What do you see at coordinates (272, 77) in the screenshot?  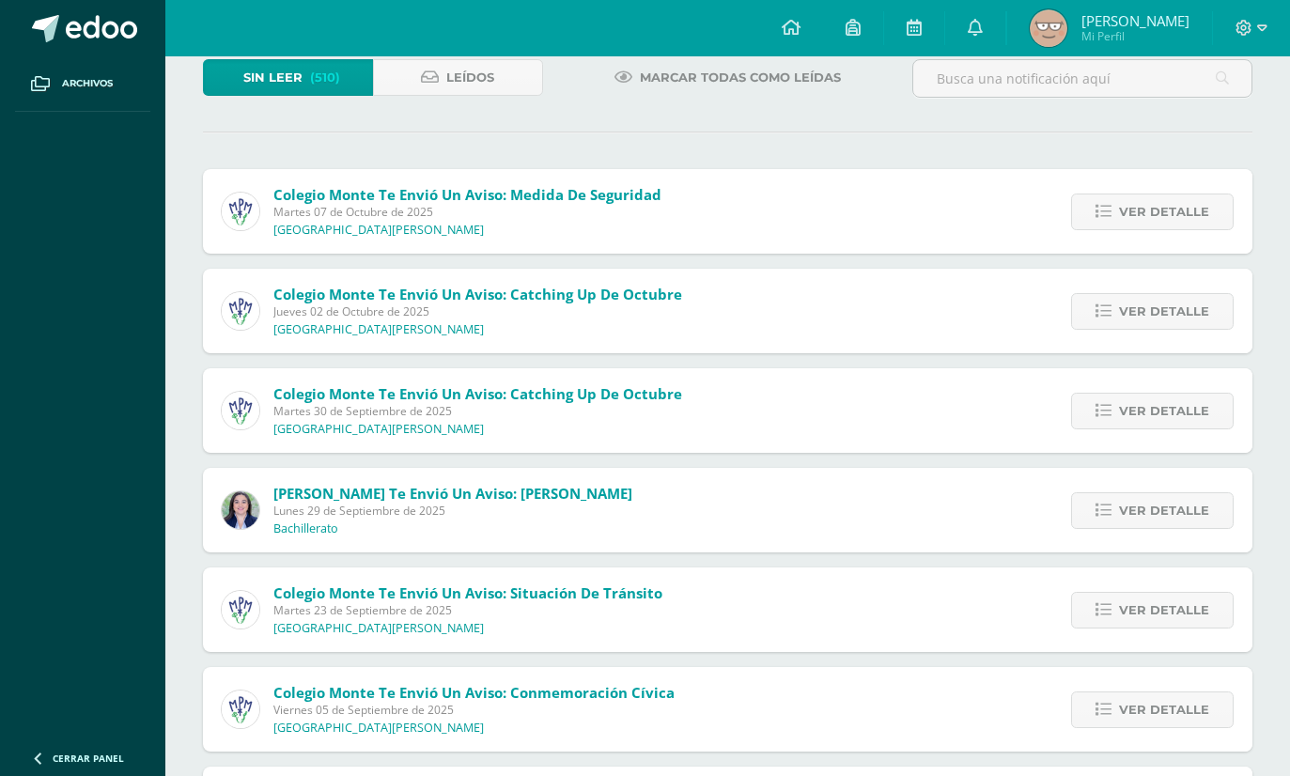 I see `span: Sin leer` at bounding box center [272, 77].